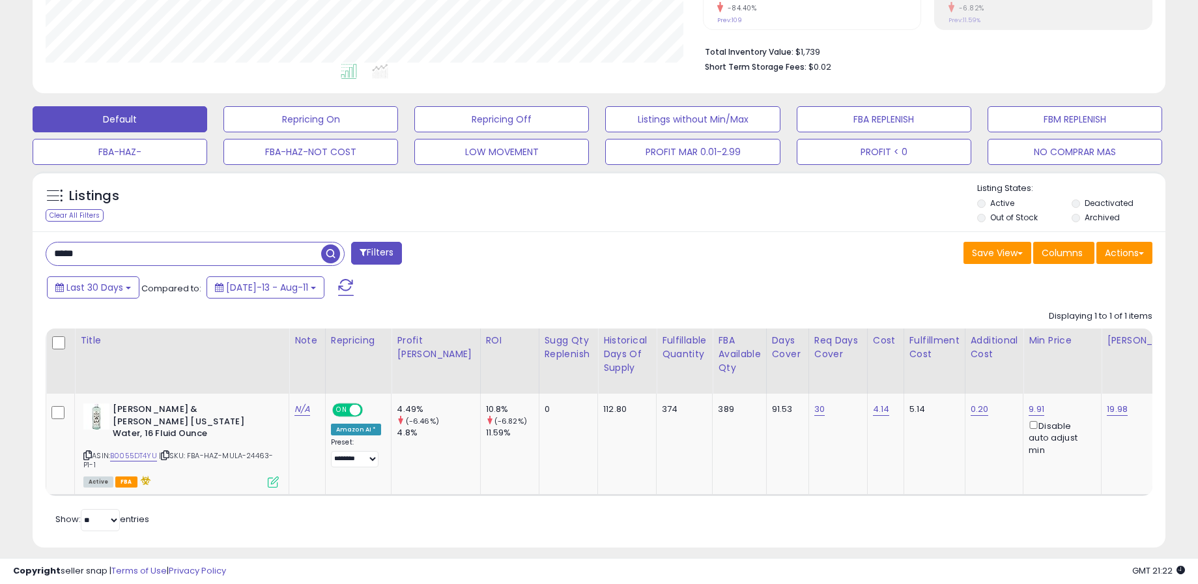 Image resolution: width=1198 pixels, height=584 pixels. What do you see at coordinates (96, 416) in the screenshot?
I see `img: 41EKxLQHUTL._SL40_.jpg` at bounding box center [96, 416].